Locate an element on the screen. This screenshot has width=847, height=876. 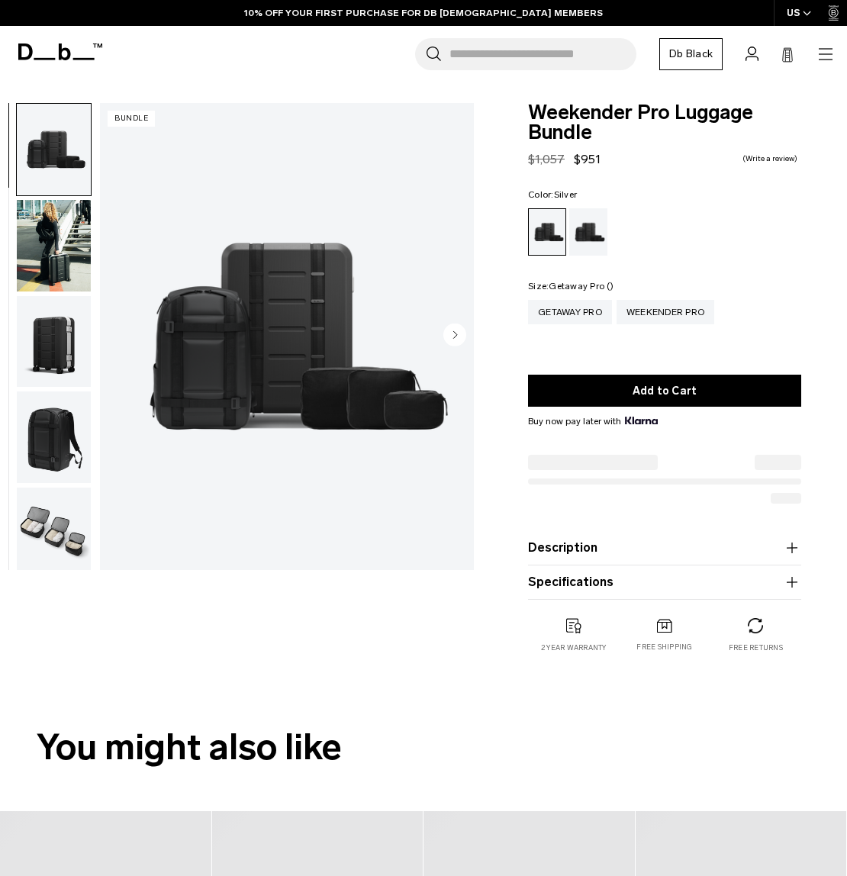
button: Specifications is located at coordinates (665, 582).